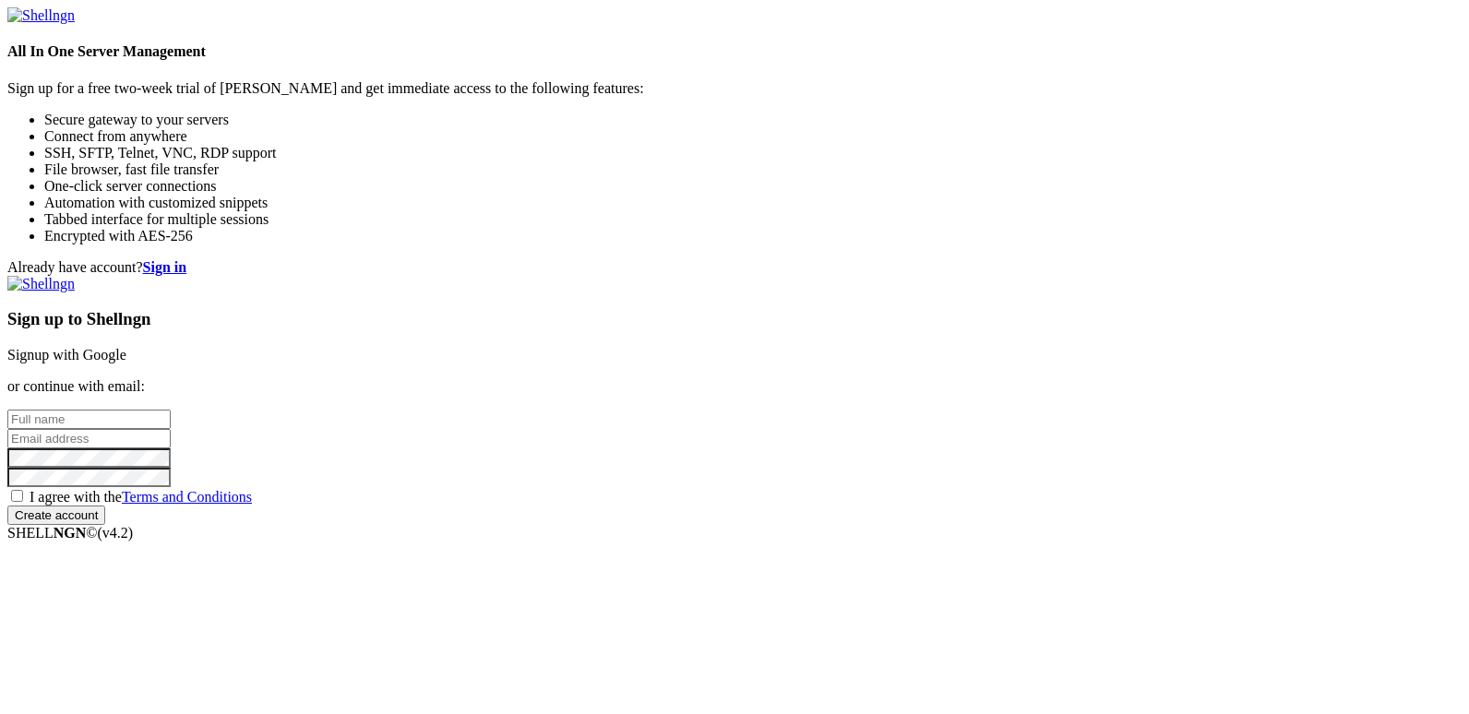 The height and width of the screenshot is (714, 1469). Describe the element at coordinates (66, 354) in the screenshot. I see `a: Signup with Google` at that location.